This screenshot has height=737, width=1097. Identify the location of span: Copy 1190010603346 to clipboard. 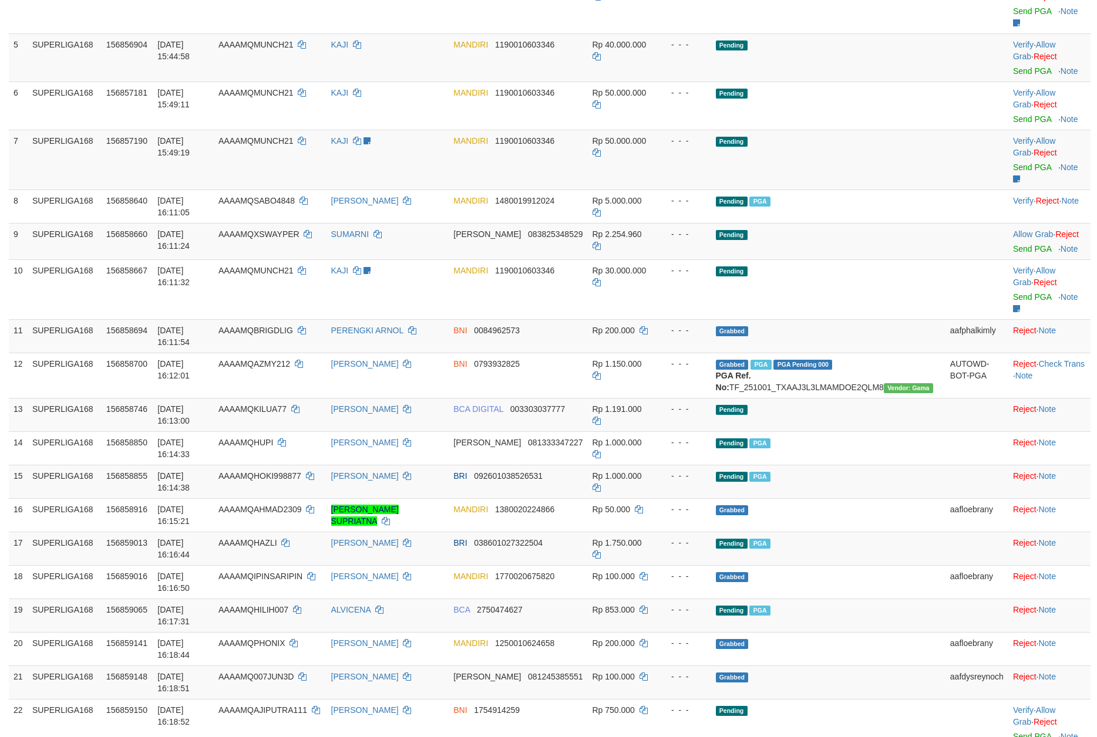
(524, 93).